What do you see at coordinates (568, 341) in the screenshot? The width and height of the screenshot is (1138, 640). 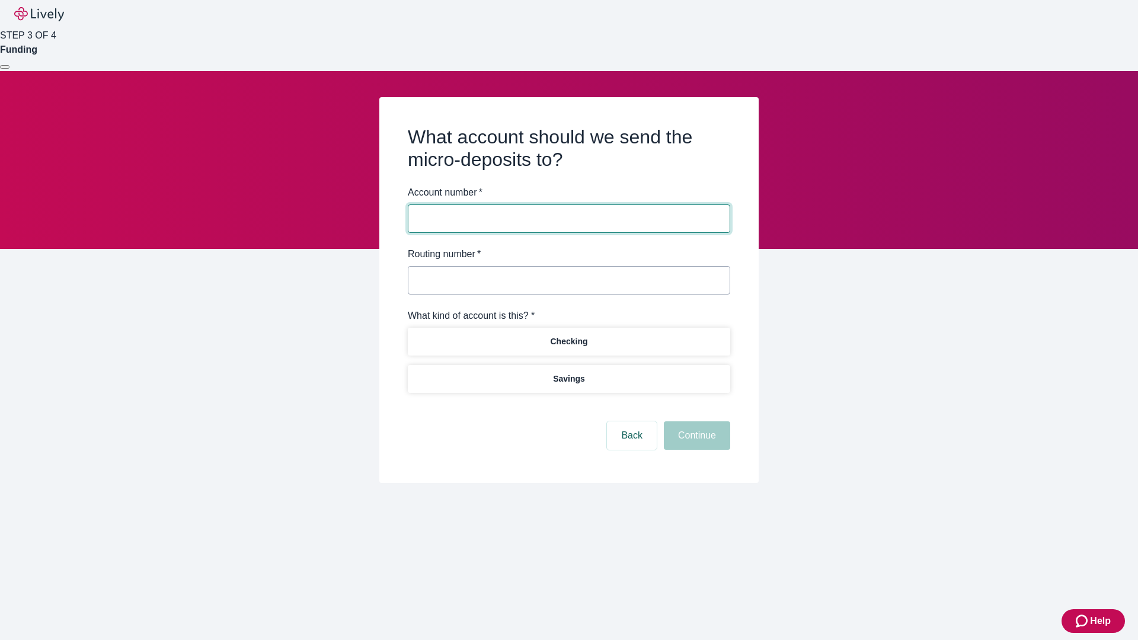 I see `p: Checking` at bounding box center [568, 341].